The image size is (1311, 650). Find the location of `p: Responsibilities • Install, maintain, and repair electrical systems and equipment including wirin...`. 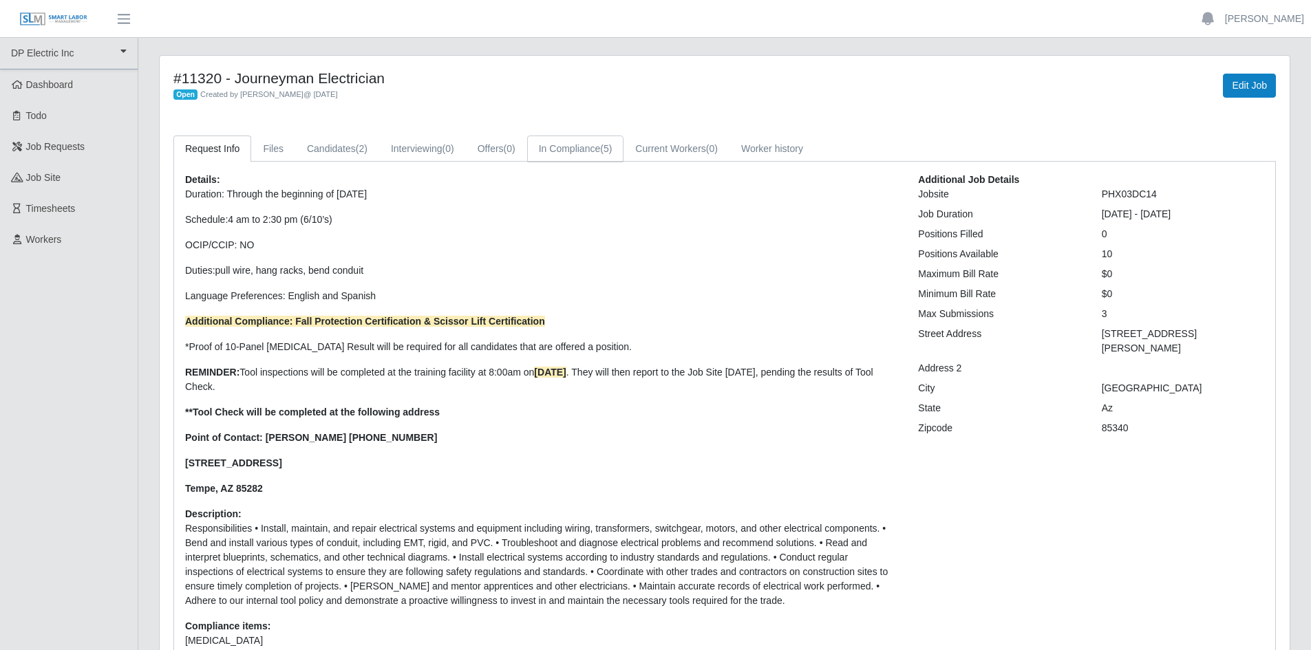

p: Responsibilities • Install, maintain, and repair electrical systems and equipment including wirin... is located at coordinates (541, 565).